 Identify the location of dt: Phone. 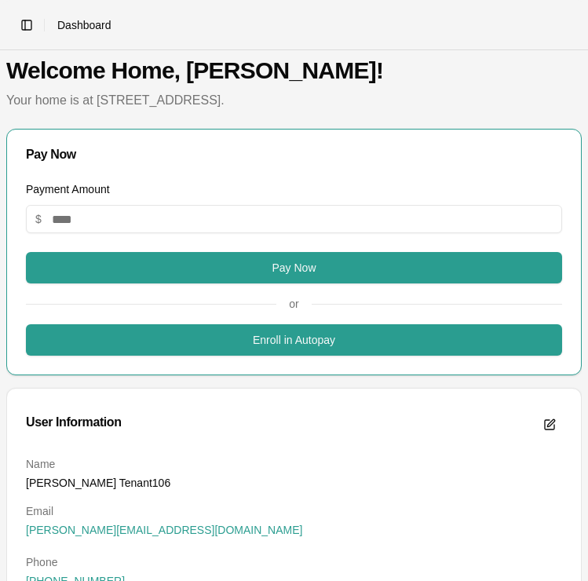
(294, 563).